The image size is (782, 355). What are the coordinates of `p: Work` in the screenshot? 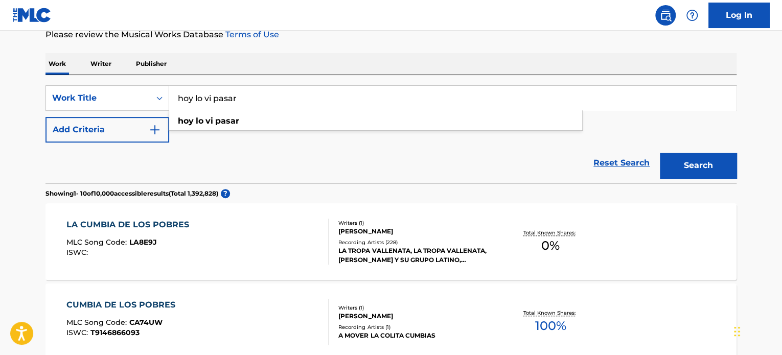 It's located at (57, 64).